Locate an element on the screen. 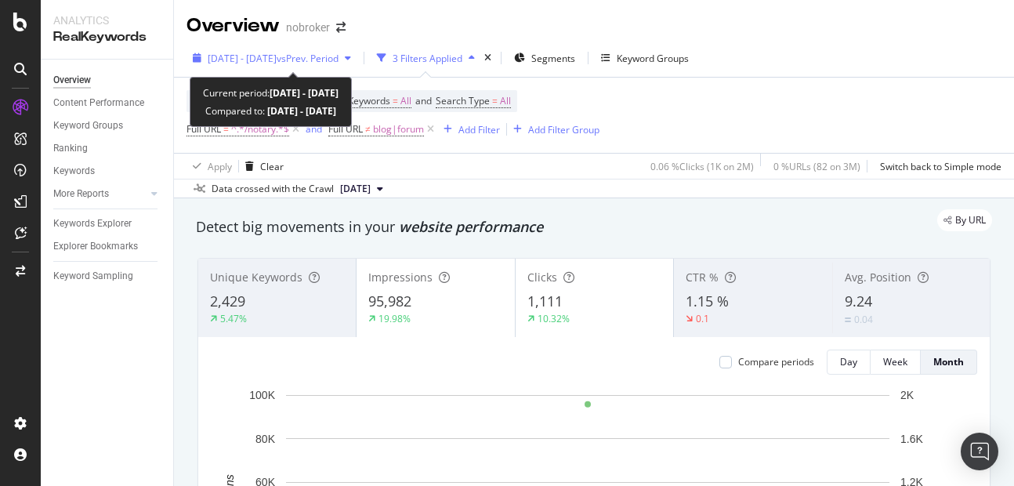 Image resolution: width=1014 pixels, height=486 pixels. div: Day is located at coordinates (849, 361).